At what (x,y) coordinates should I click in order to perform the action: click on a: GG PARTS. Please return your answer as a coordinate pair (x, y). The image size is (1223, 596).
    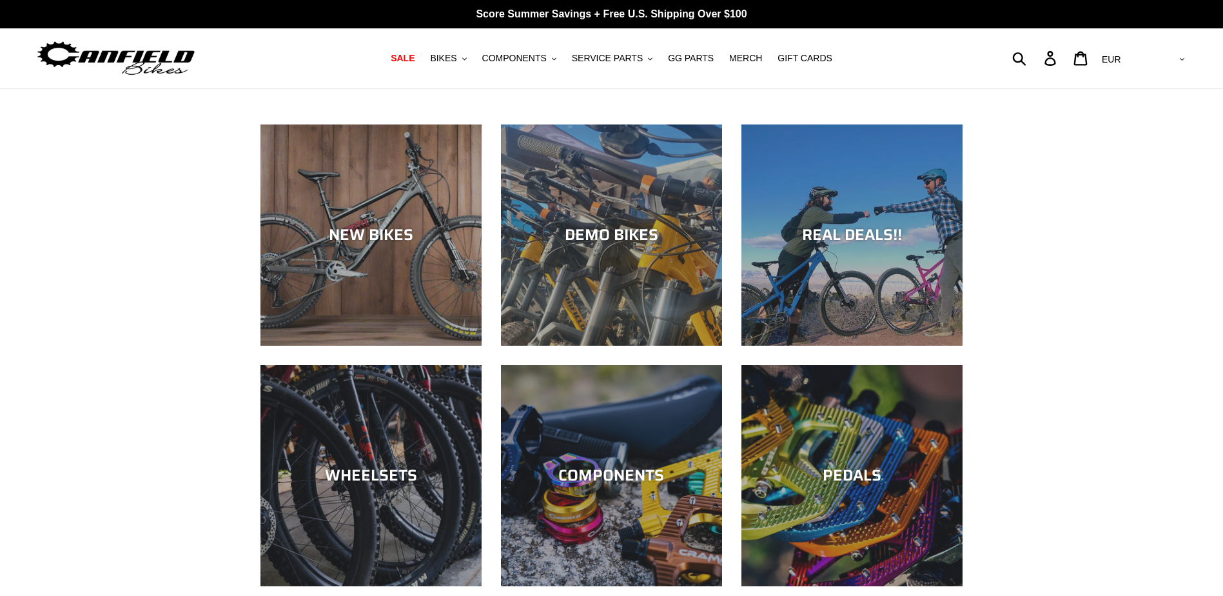
    Looking at the image, I should click on (690, 58).